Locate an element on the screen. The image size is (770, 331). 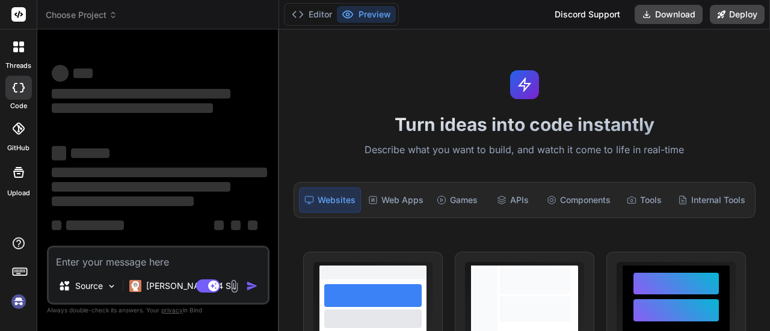
label: code is located at coordinates (19, 106).